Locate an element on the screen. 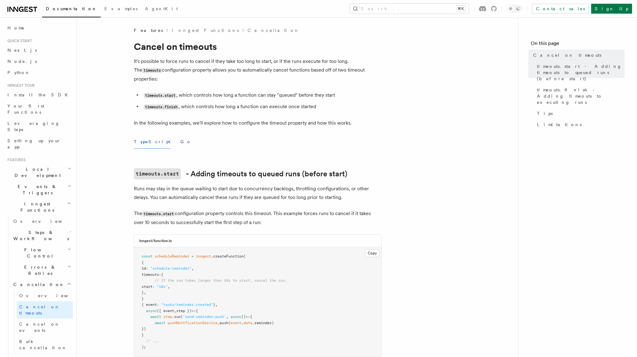 The height and width of the screenshot is (357, 637). span: timeouts.start - Adding timeouts to queued runs (before start) is located at coordinates (581, 73).